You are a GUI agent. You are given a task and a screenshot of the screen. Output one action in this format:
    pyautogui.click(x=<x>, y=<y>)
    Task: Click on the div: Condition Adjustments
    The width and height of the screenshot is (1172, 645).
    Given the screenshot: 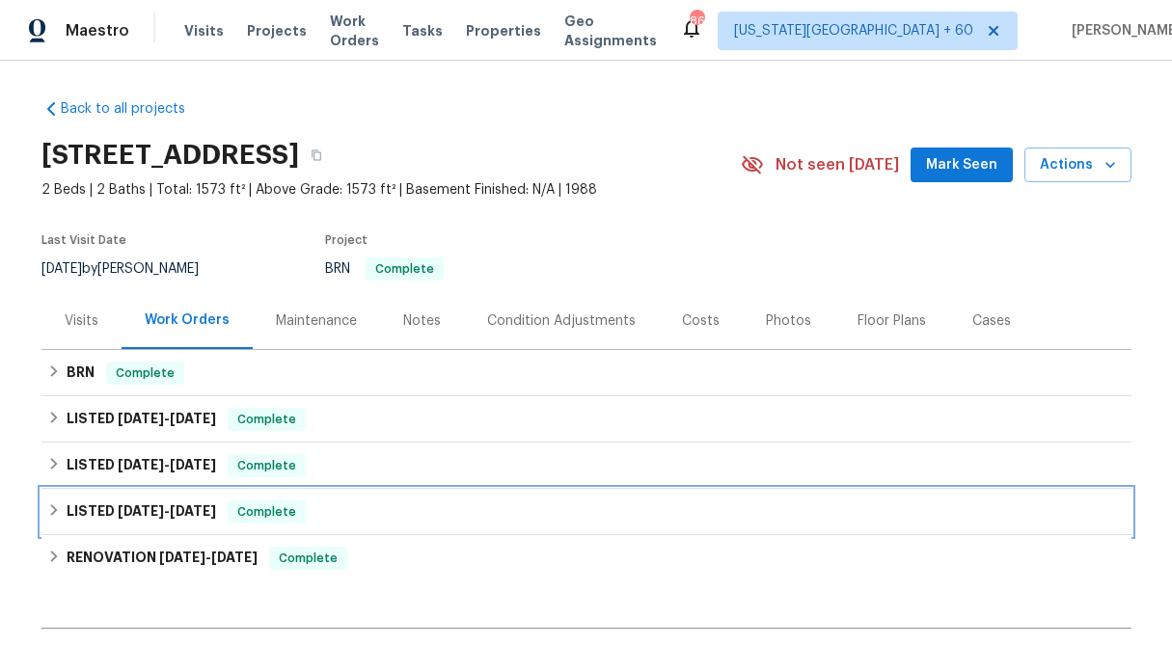 What is the action you would take?
    pyautogui.click(x=561, y=321)
    